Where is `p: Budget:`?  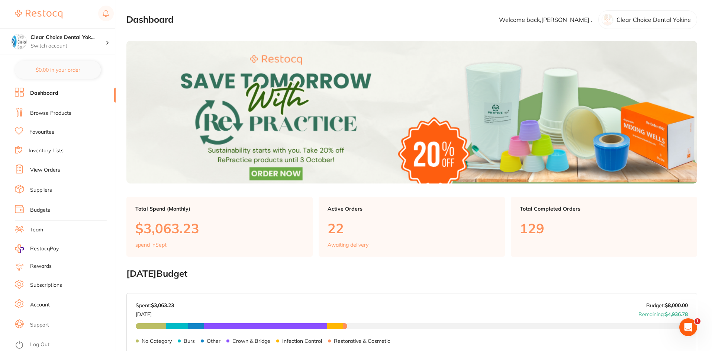 p: Budget: is located at coordinates (667, 305).